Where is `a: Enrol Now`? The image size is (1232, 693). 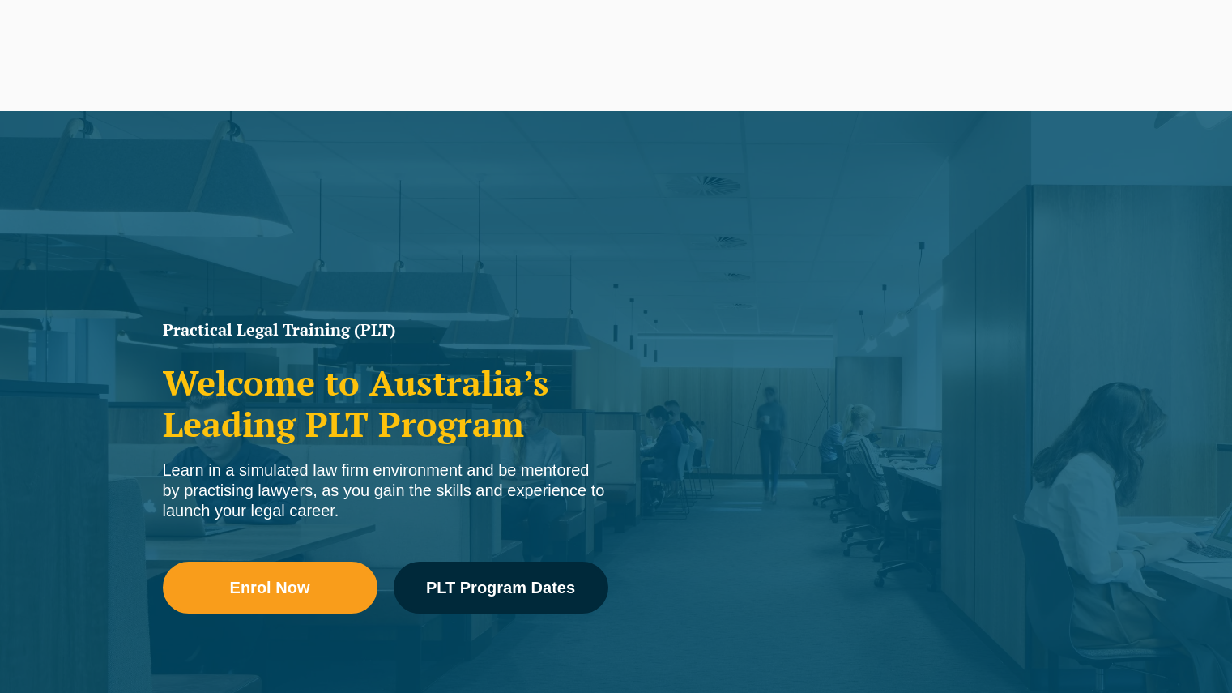
a: Enrol Now is located at coordinates (270, 587).